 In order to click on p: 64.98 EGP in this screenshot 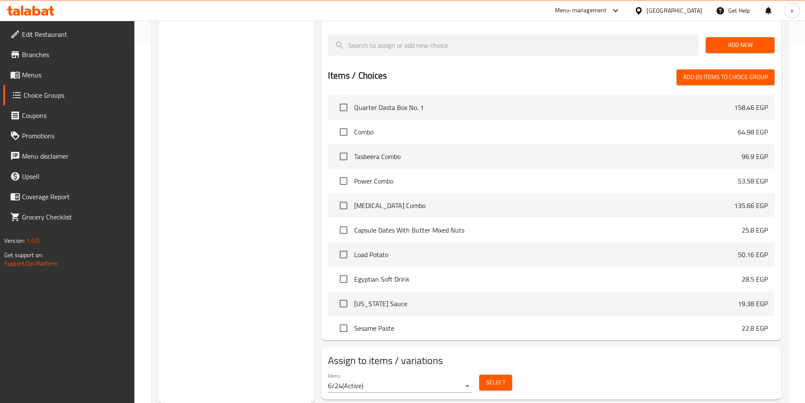, I will do `click(752, 132)`.